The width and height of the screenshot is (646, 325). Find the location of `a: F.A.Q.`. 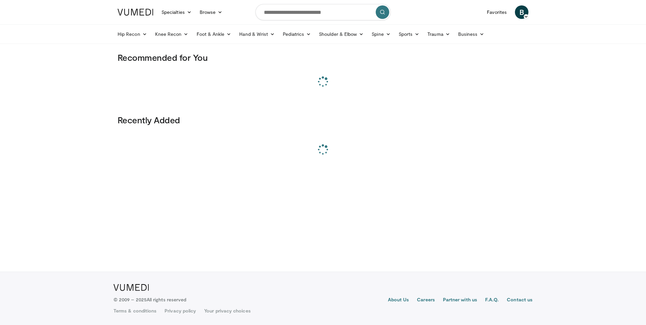

a: F.A.Q. is located at coordinates (492, 300).